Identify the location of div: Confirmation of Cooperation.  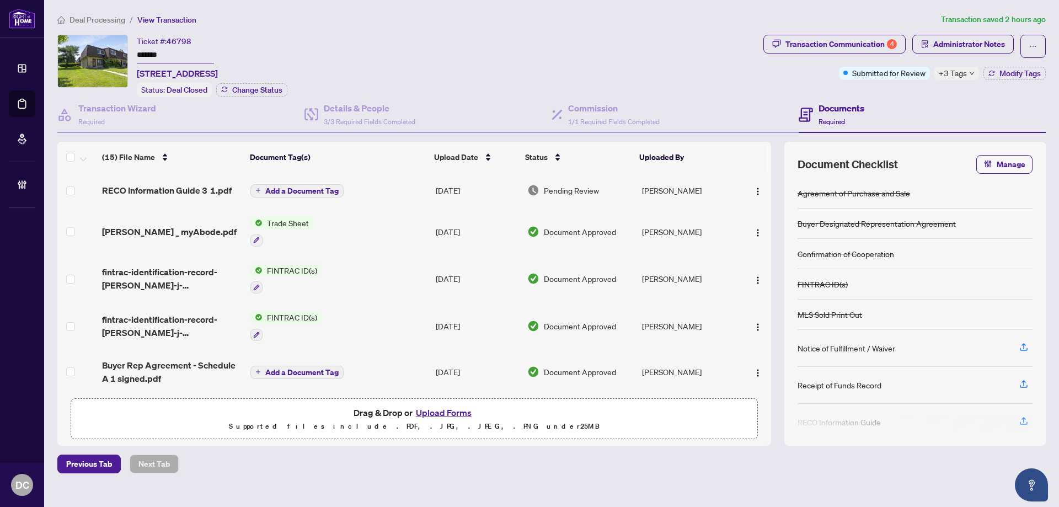
(845, 254).